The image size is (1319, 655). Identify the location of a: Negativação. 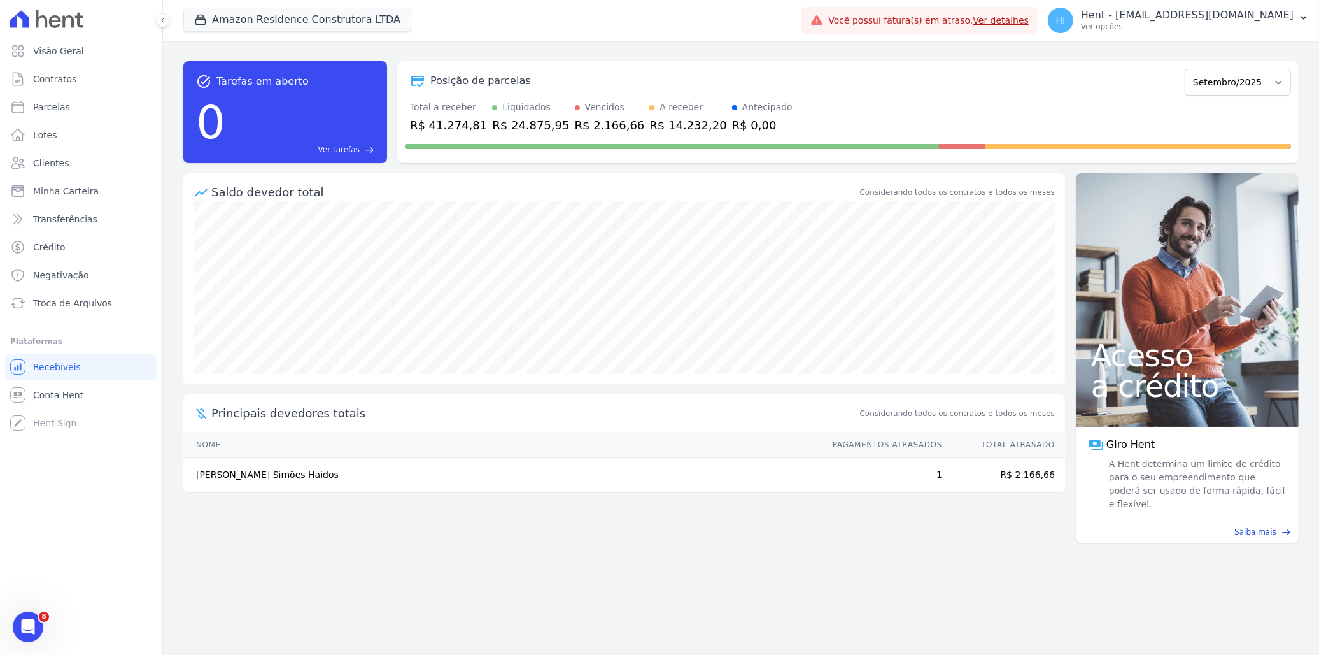
(81, 275).